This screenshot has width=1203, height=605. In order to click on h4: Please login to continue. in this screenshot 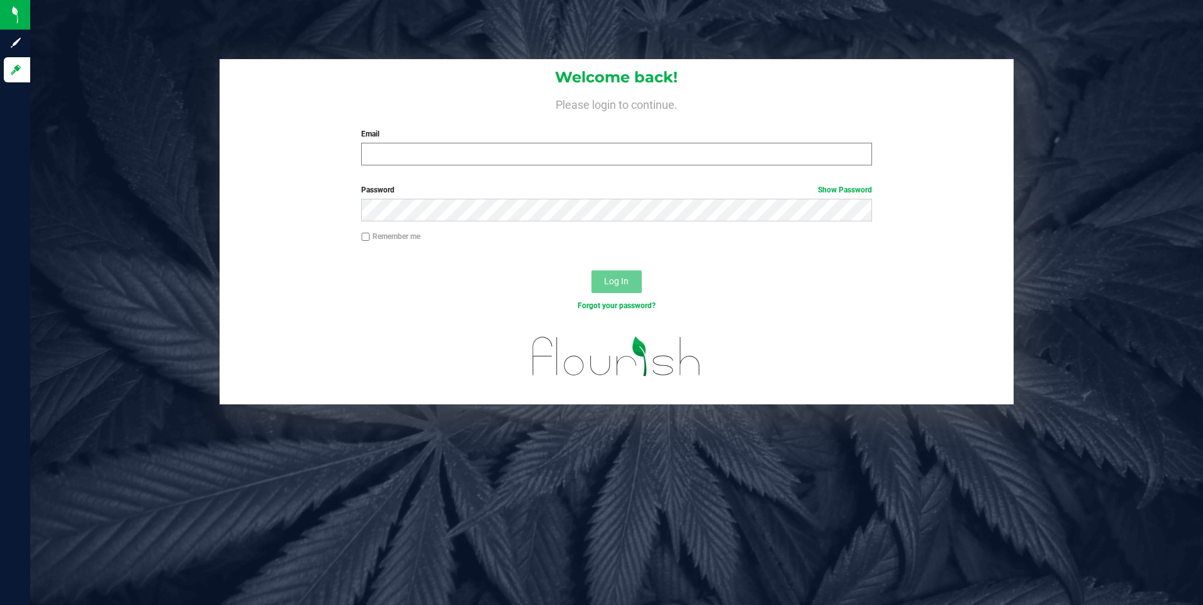, I will do `click(616, 103)`.